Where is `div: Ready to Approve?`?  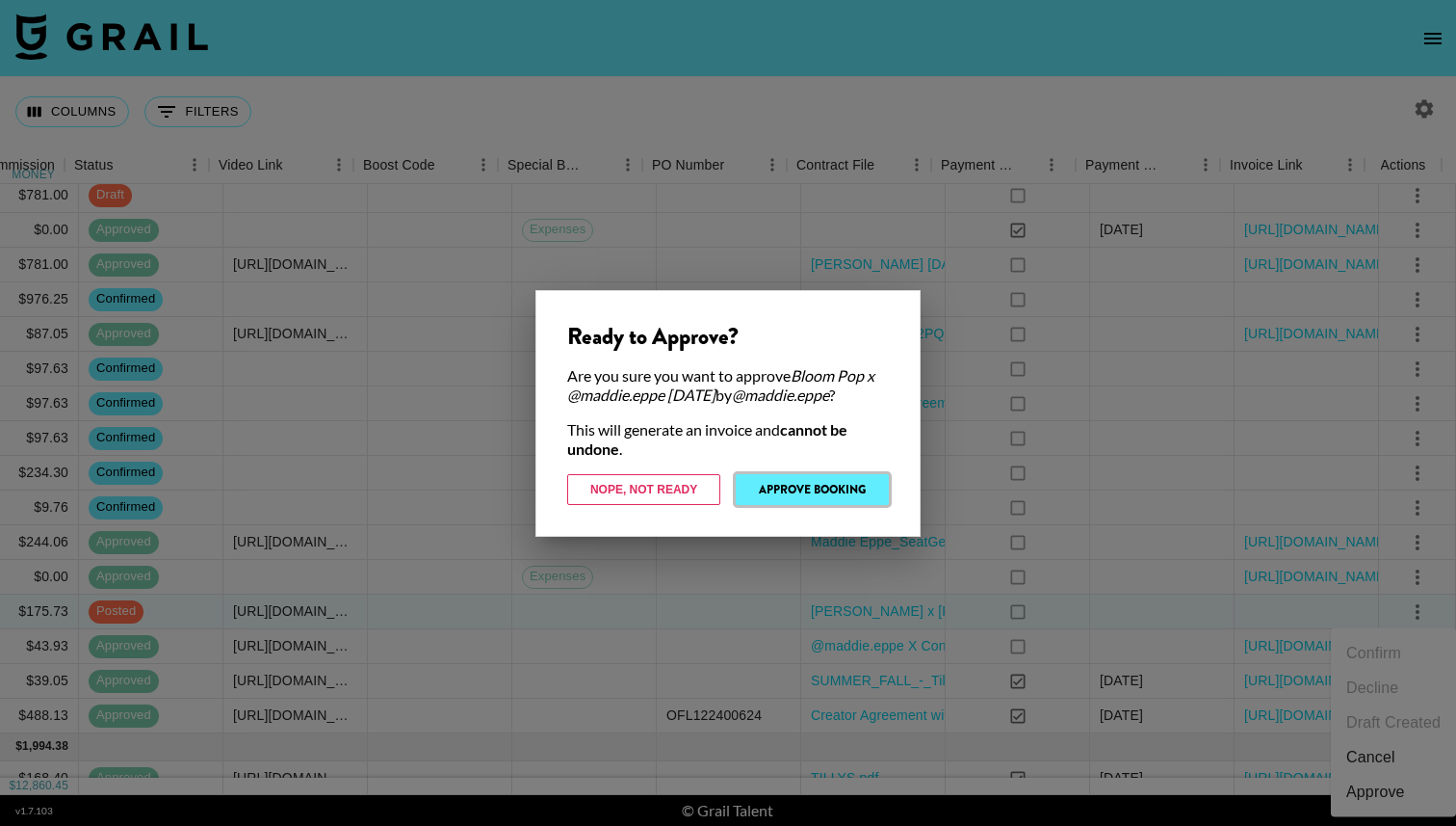 div: Ready to Approve? is located at coordinates (728, 336).